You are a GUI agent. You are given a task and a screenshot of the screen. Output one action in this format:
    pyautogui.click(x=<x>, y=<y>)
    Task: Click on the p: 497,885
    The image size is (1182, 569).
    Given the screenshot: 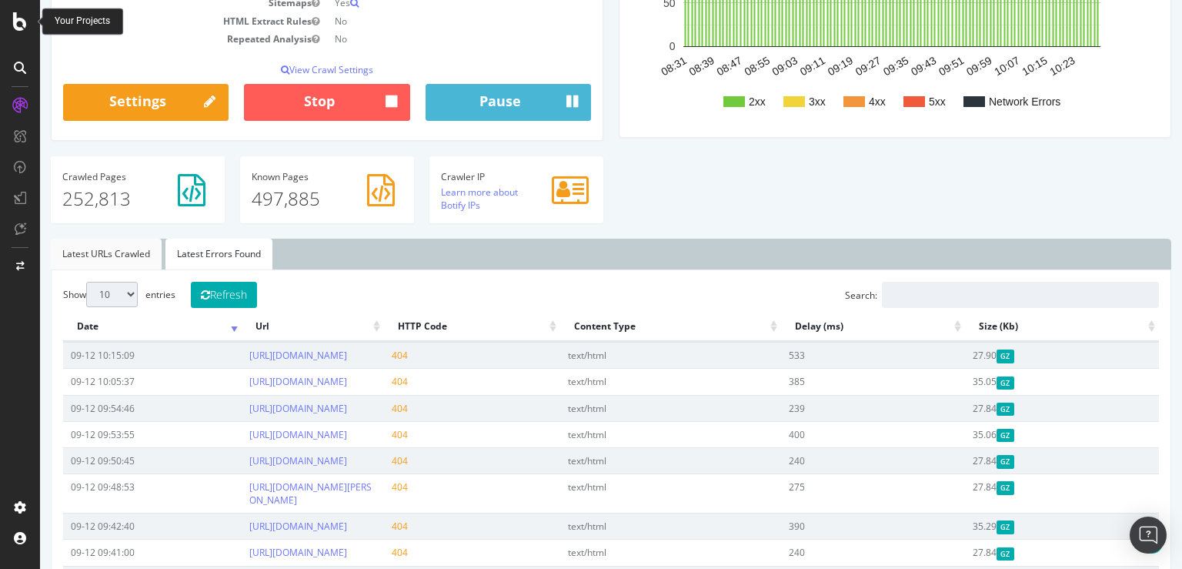 What is the action you would take?
    pyautogui.click(x=287, y=199)
    